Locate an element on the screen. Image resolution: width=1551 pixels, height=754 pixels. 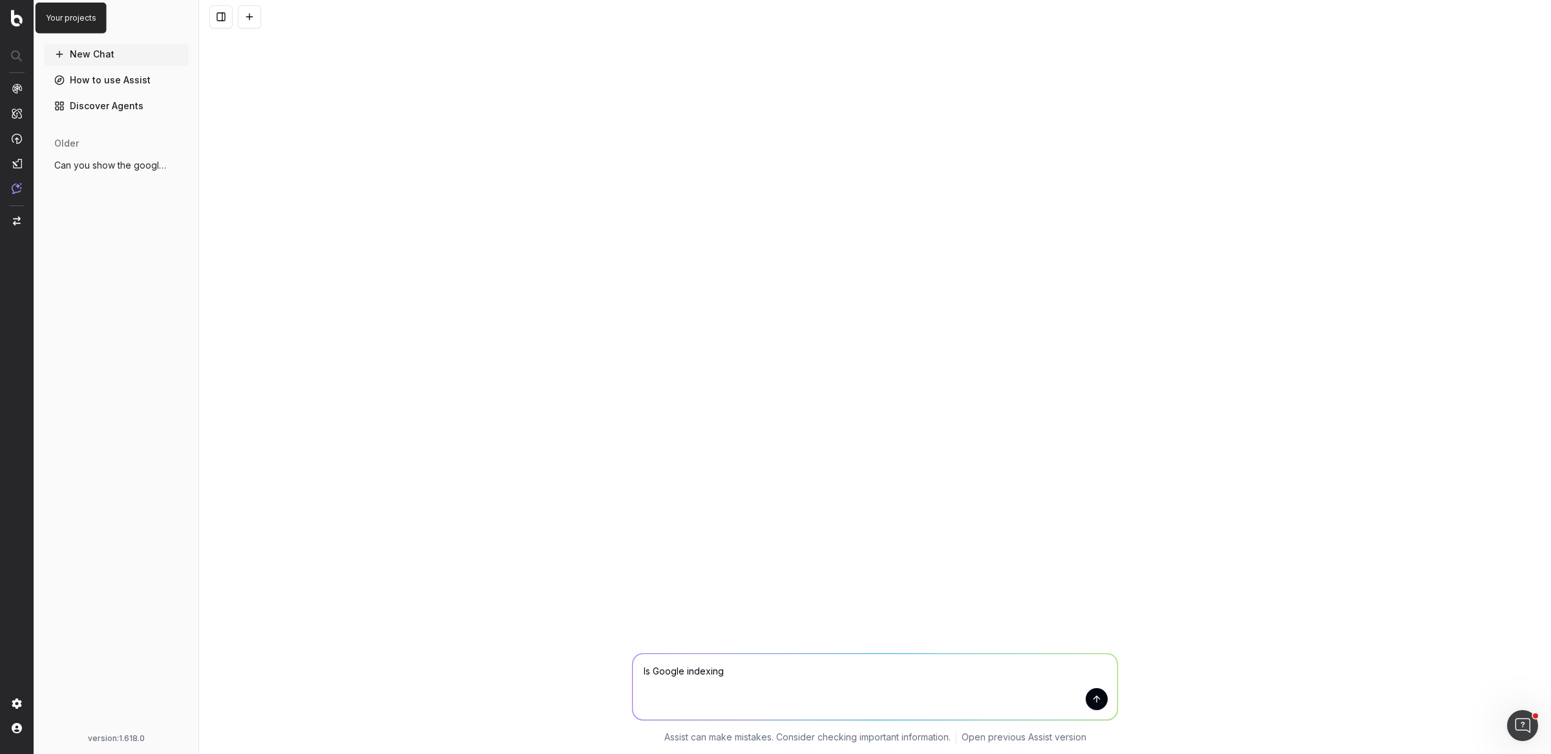
span: older is located at coordinates (67, 143).